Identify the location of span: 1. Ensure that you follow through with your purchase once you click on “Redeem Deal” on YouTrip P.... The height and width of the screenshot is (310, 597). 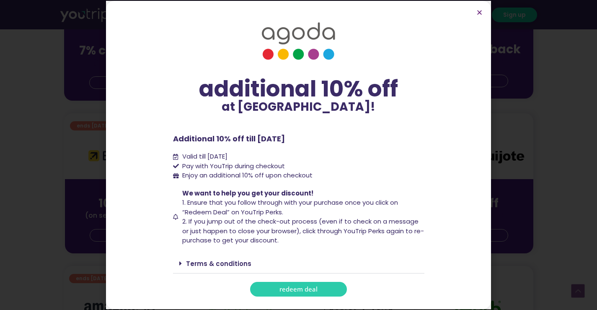
(290, 207).